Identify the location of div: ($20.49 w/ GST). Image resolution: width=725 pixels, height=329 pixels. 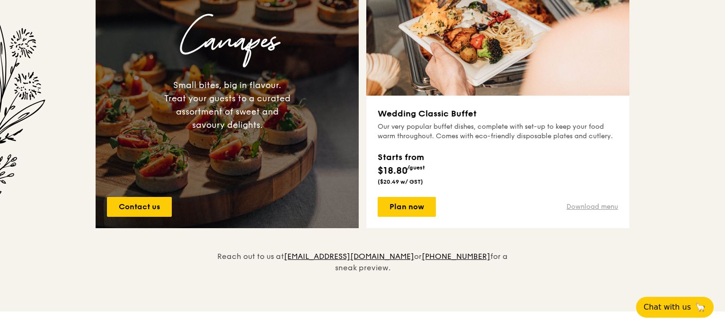
(401, 182).